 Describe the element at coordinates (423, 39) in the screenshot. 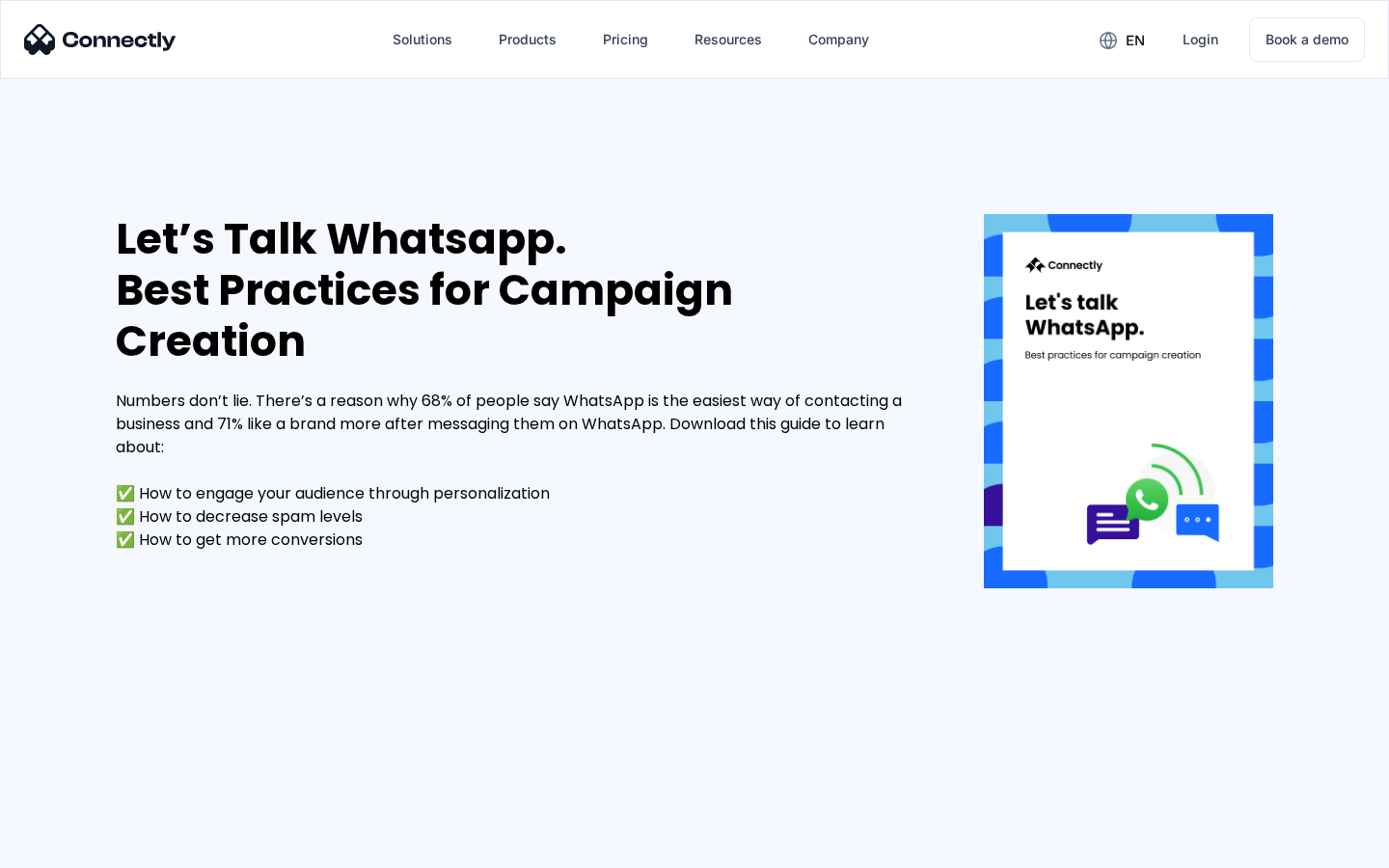

I see `div: Solutions` at that location.